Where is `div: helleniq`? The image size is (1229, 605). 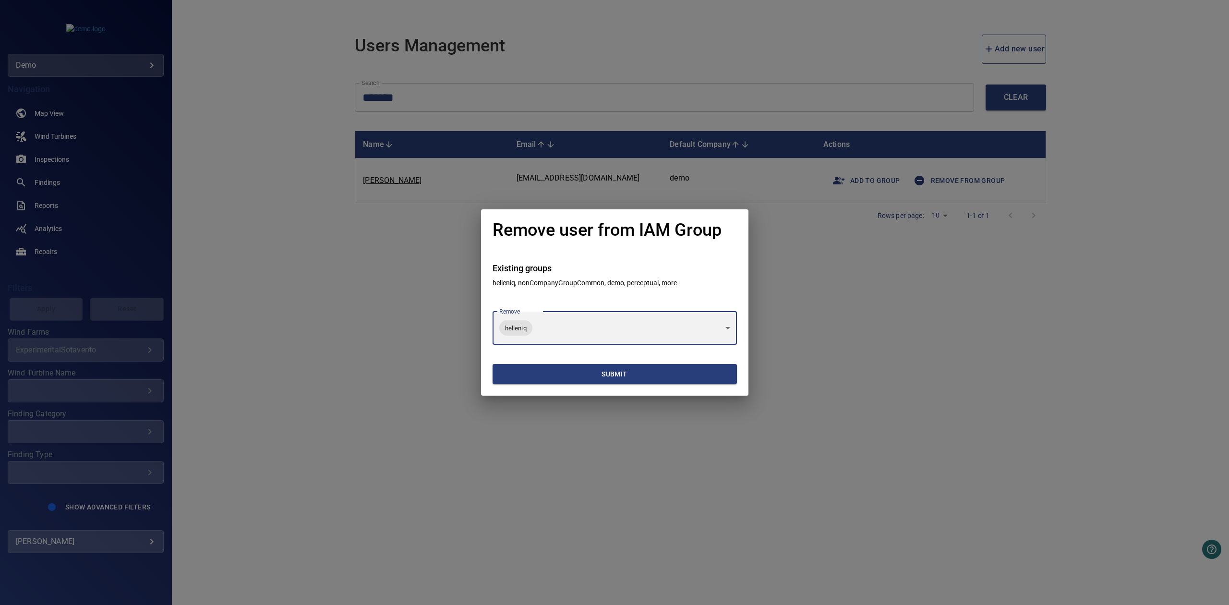
div: helleniq is located at coordinates (615, 328).